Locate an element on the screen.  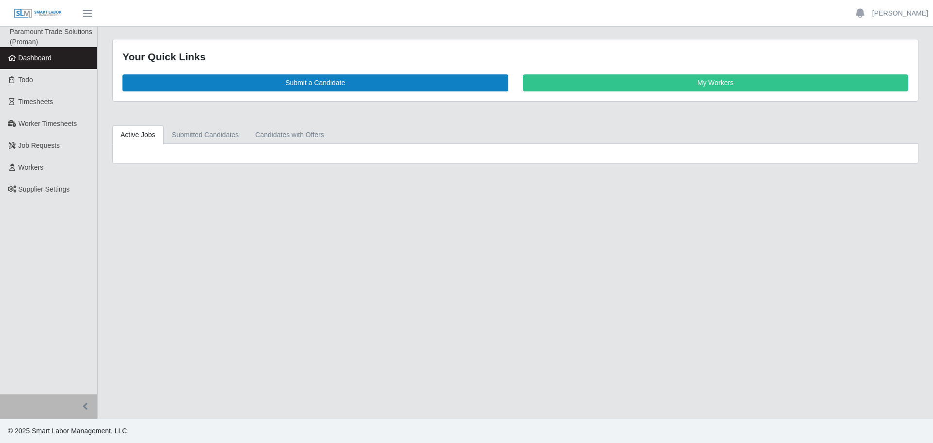
span: Paramount Trade Solutions (Proman) is located at coordinates (51, 36).